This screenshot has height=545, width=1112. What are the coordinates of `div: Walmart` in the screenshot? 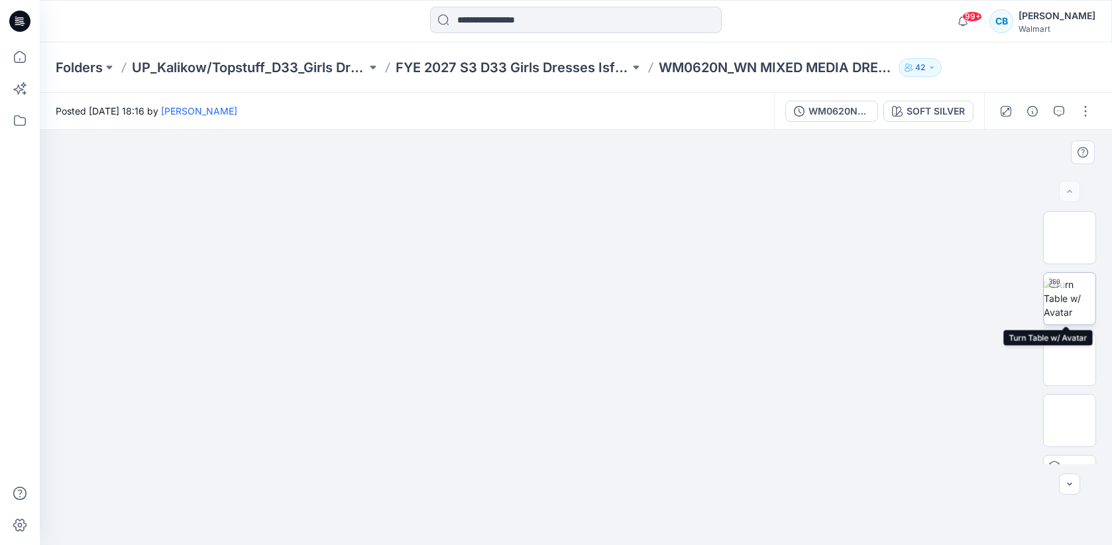 It's located at (1057, 28).